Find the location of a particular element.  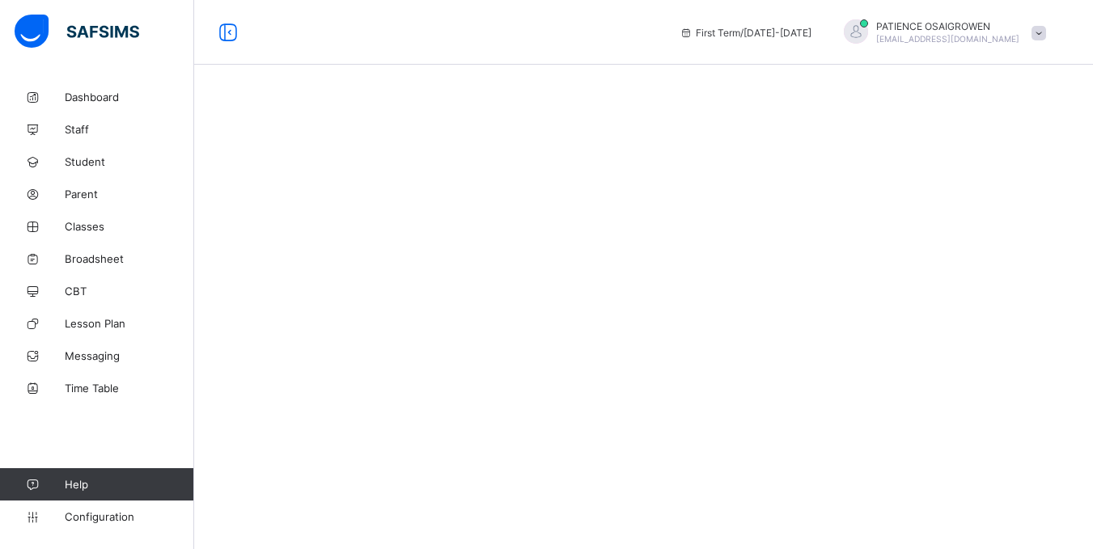

span: Staff is located at coordinates (129, 129).